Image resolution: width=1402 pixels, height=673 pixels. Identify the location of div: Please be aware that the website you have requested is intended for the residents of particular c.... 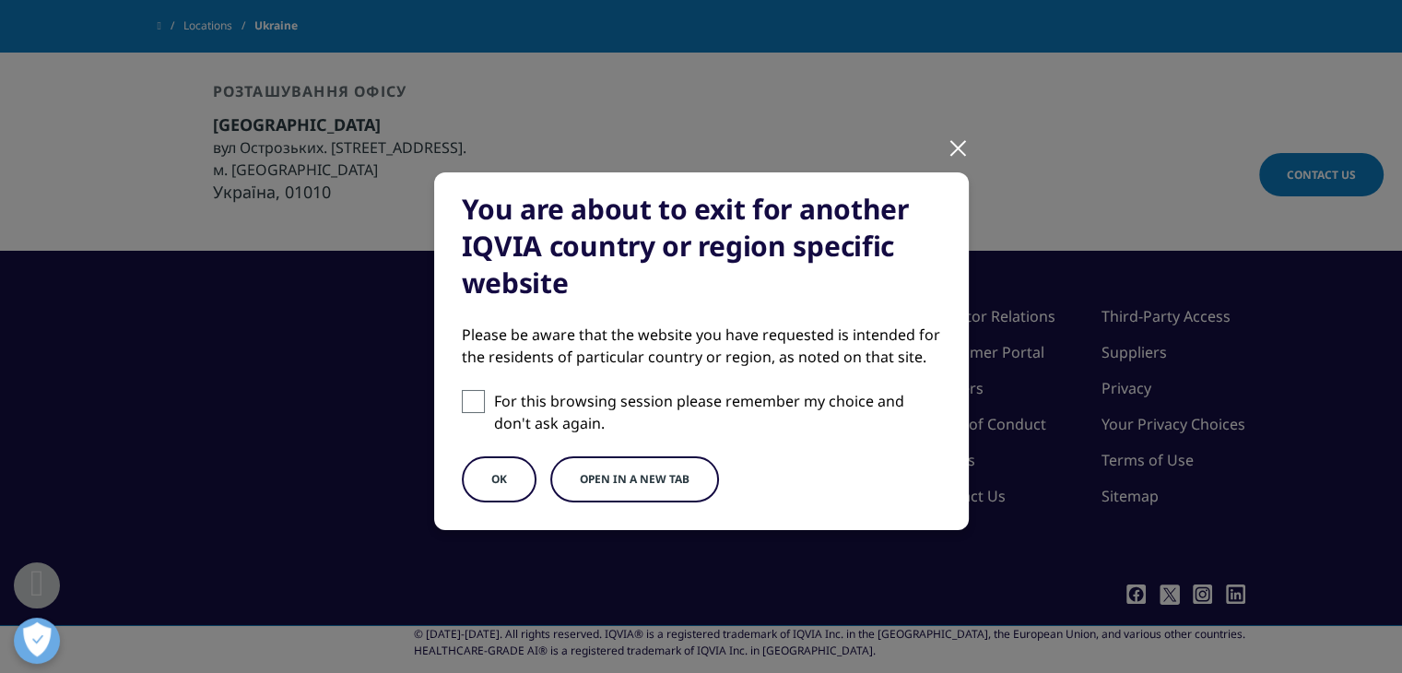
(702, 346).